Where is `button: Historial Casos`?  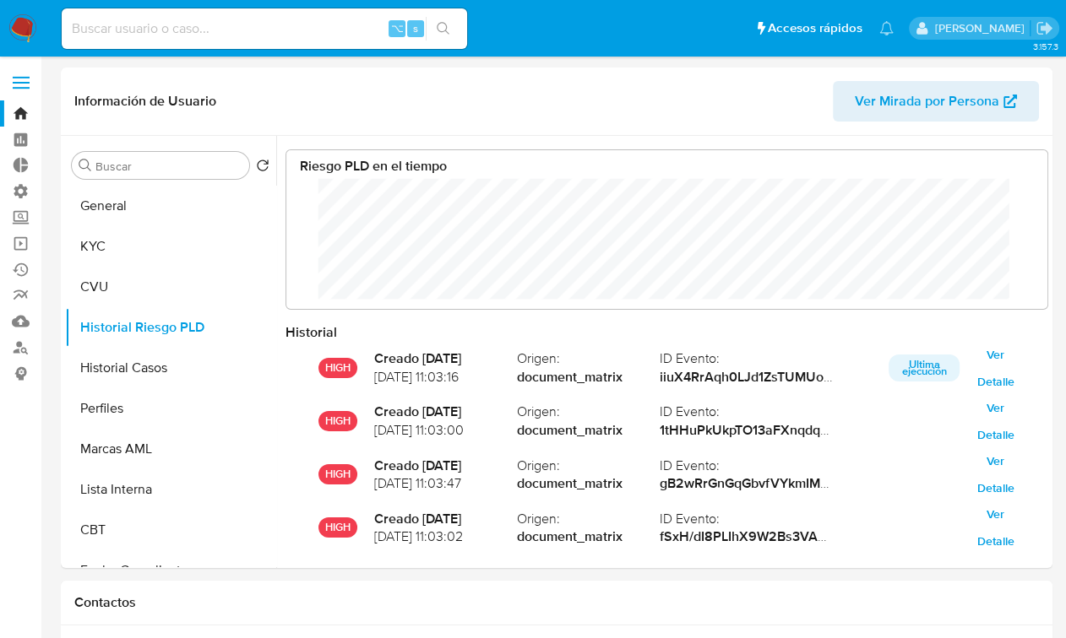 button: Historial Casos is located at coordinates (171, 368).